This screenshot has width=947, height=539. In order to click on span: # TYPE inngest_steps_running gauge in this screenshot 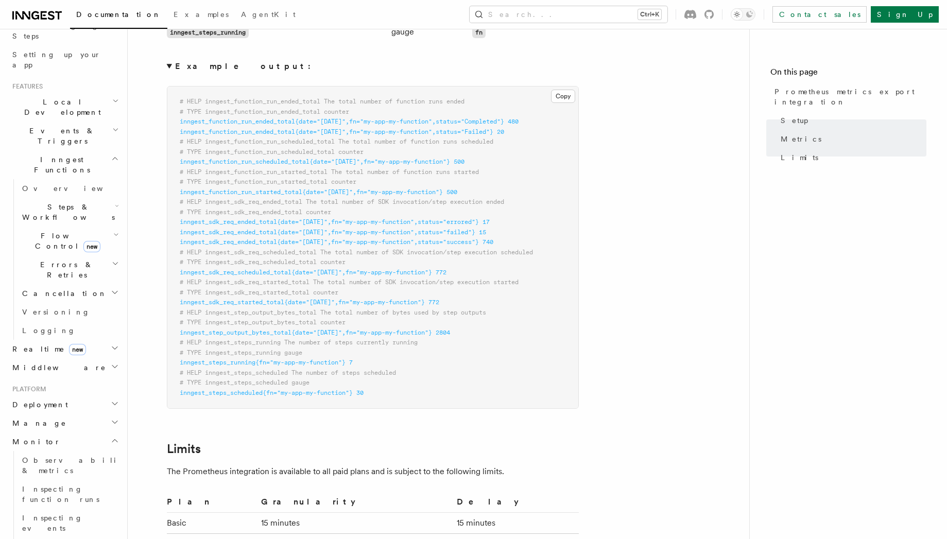, I will do `click(241, 353)`.